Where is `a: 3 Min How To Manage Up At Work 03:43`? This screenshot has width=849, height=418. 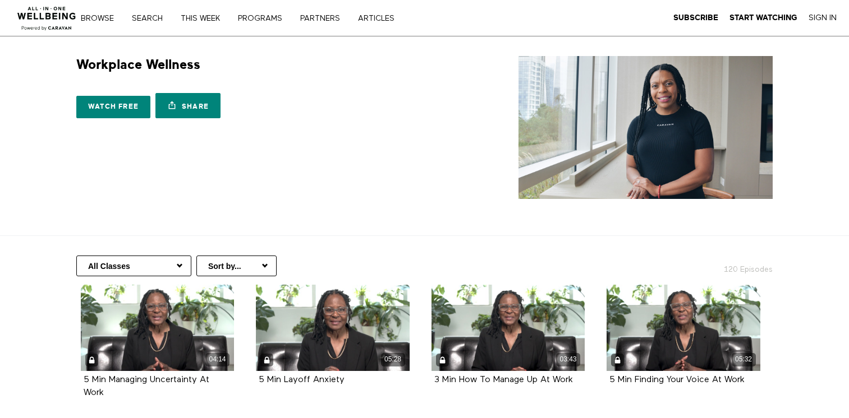
a: 3 Min How To Manage Up At Work 03:43 is located at coordinates (508, 328).